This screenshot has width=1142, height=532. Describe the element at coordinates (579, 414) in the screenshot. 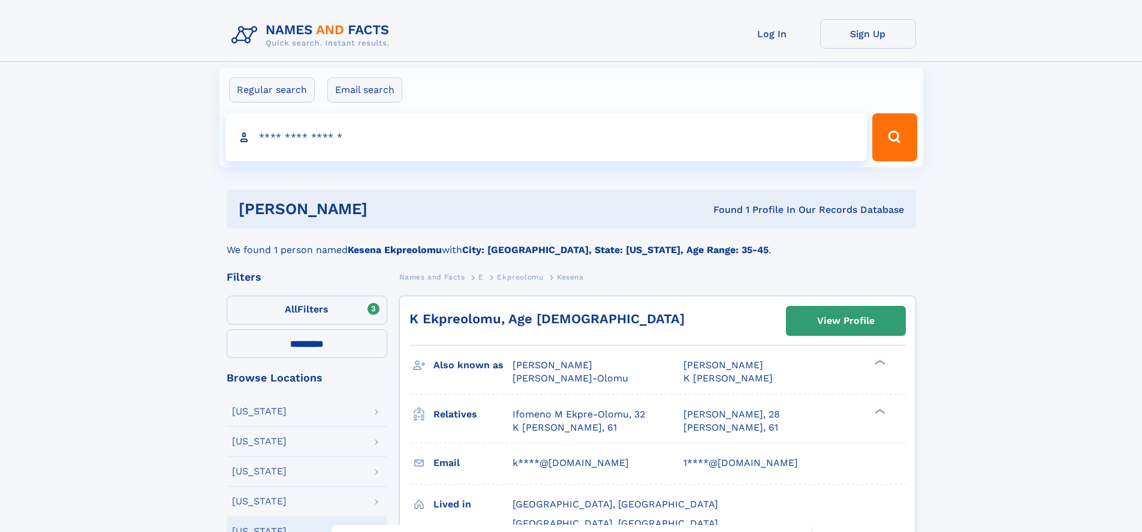

I see `div: Ifomeno M Ekpre-Olomu, 32` at that location.